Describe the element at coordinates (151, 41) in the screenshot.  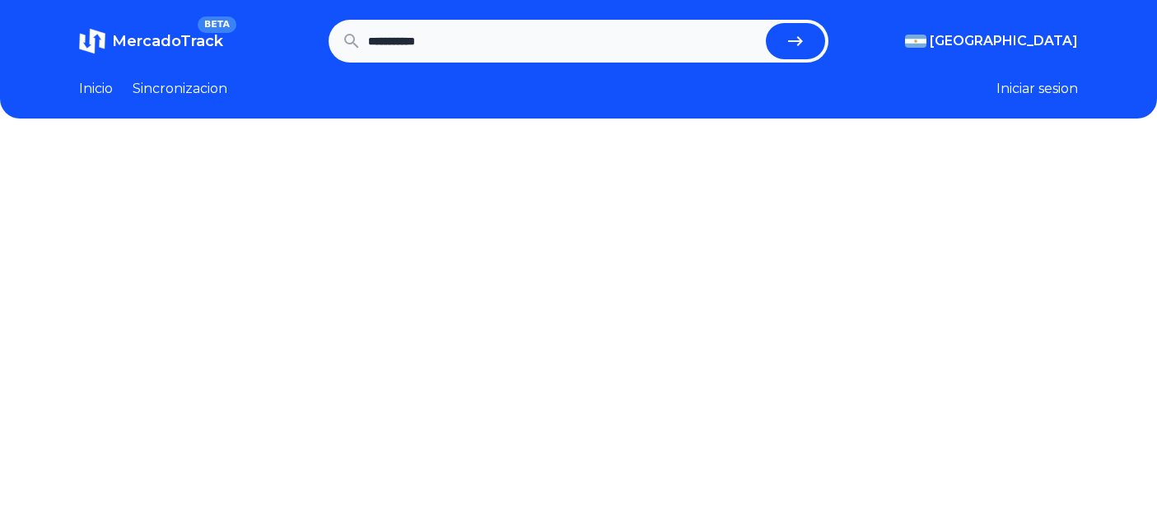
I see `a: MercadoTrackBETA` at that location.